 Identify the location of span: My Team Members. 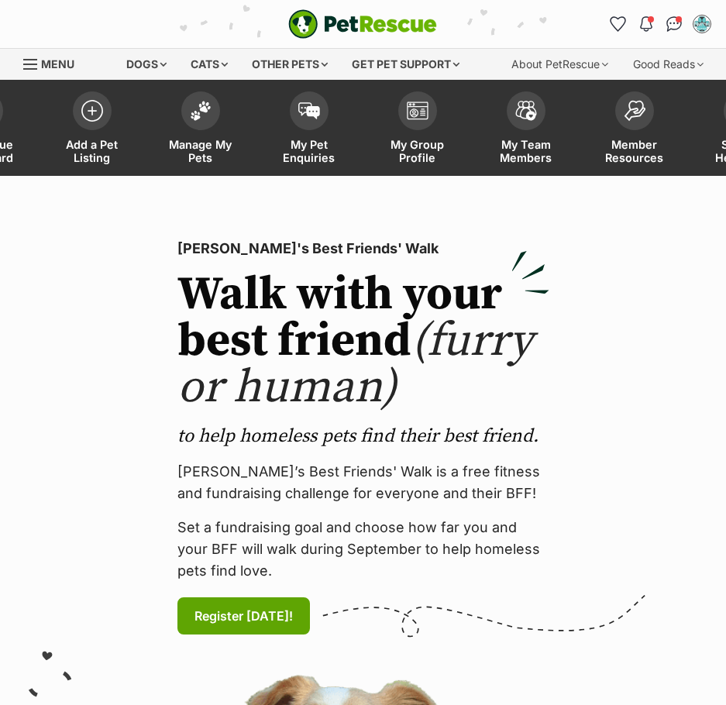
(526, 151).